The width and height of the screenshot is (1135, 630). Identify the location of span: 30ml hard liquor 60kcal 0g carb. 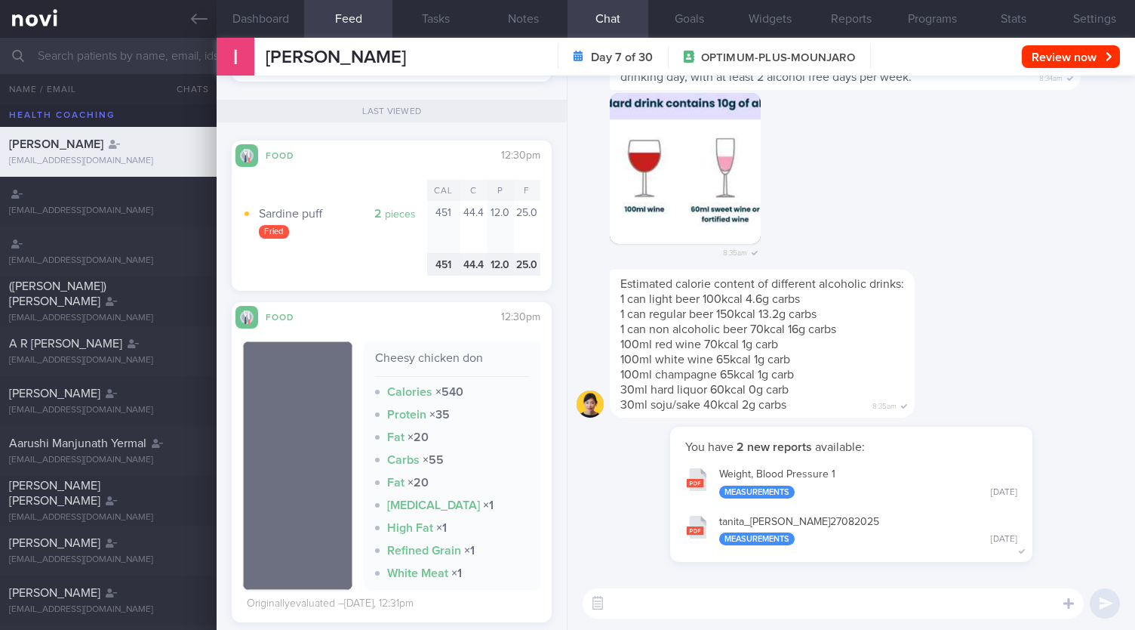
(704, 390).